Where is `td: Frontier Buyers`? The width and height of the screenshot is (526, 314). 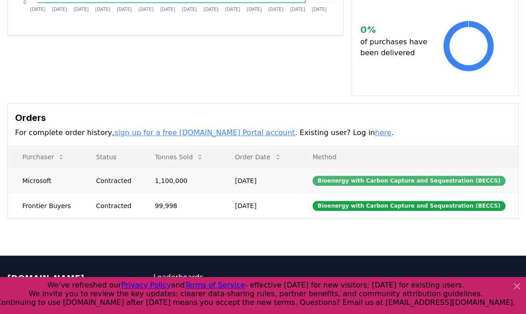 td: Frontier Buyers is located at coordinates (44, 205).